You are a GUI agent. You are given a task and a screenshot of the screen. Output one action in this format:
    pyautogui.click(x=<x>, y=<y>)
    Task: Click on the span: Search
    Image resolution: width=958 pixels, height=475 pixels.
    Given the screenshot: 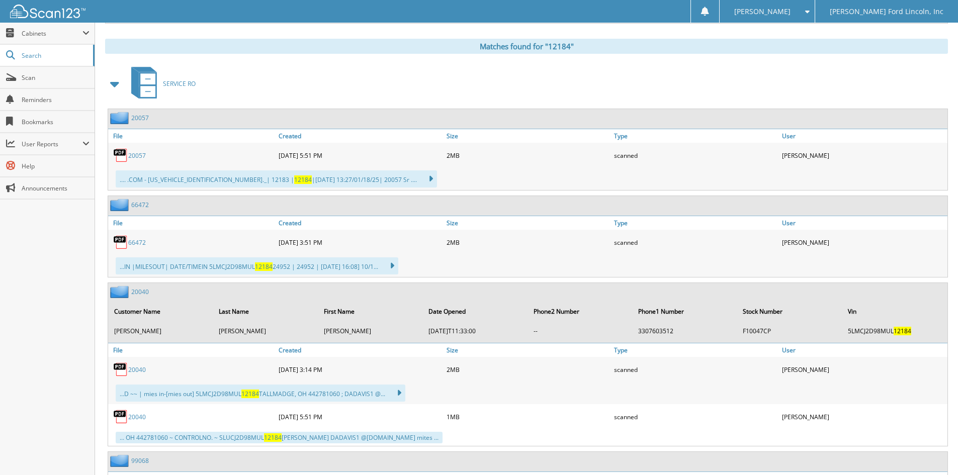 What is the action you would take?
    pyautogui.click(x=55, y=55)
    